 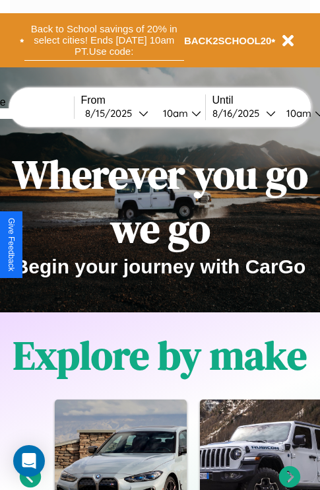 I want to click on label: From, so click(x=143, y=100).